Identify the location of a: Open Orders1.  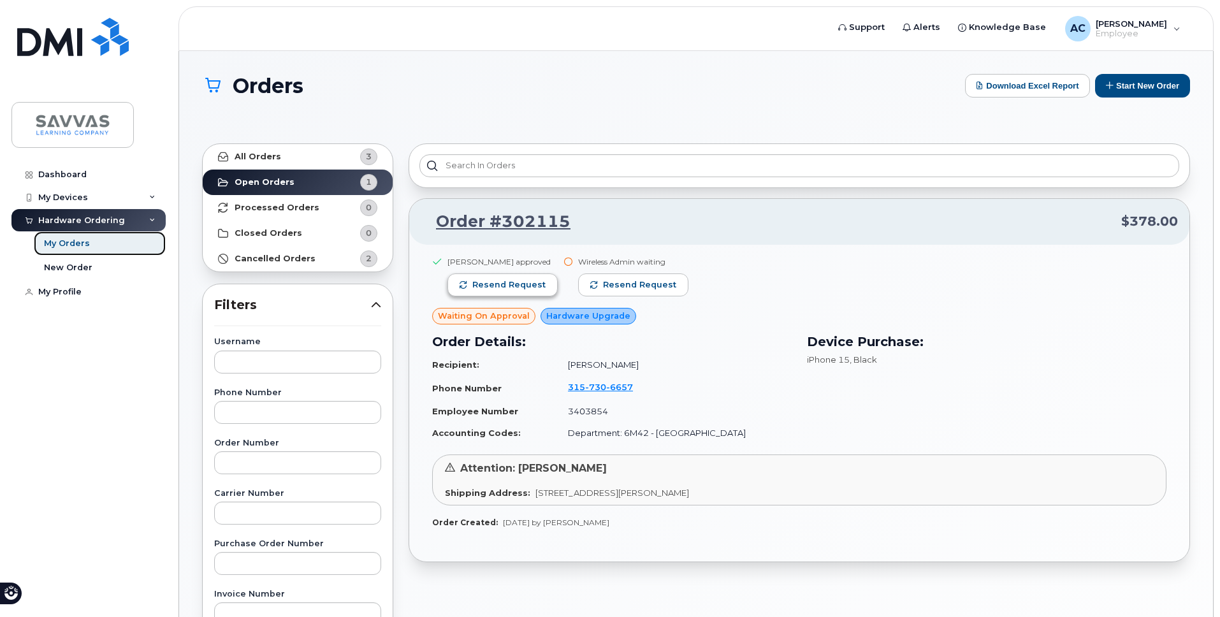
(298, 182).